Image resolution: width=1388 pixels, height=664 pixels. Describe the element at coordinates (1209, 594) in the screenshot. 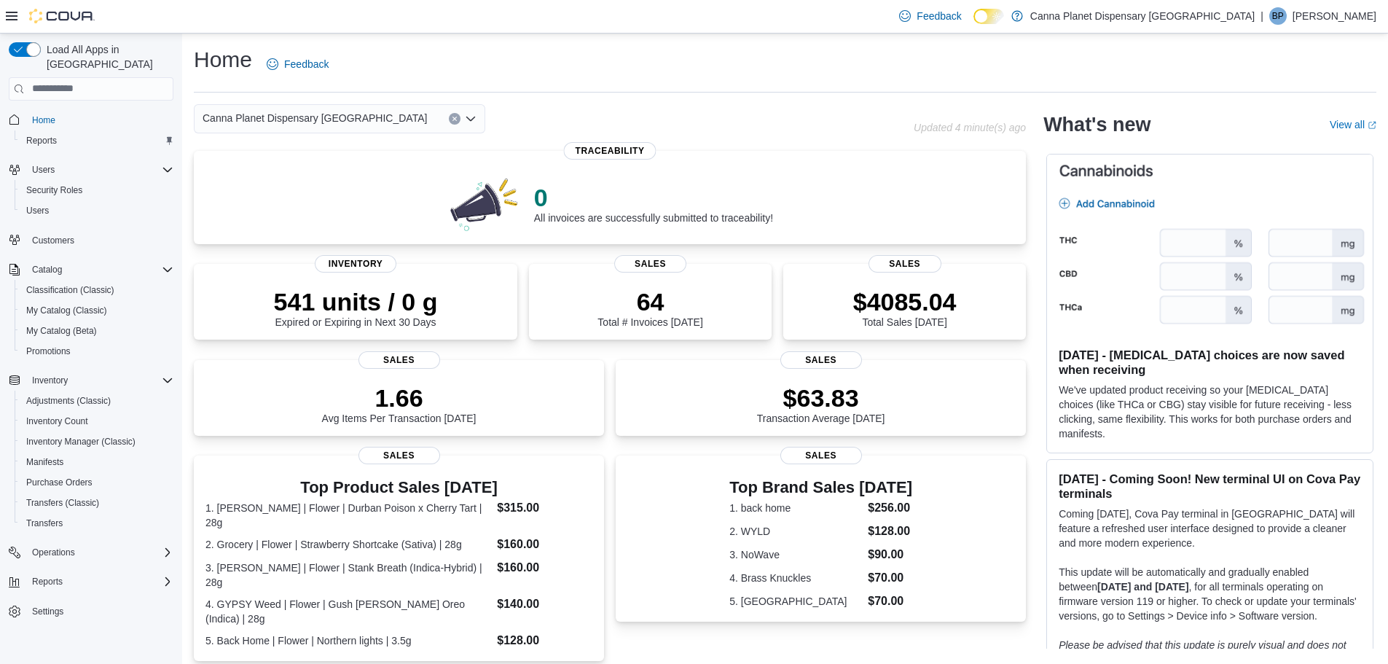

I see `p: This update will be automatically and gradually enabled between , for all terminals operating on ...` at that location.